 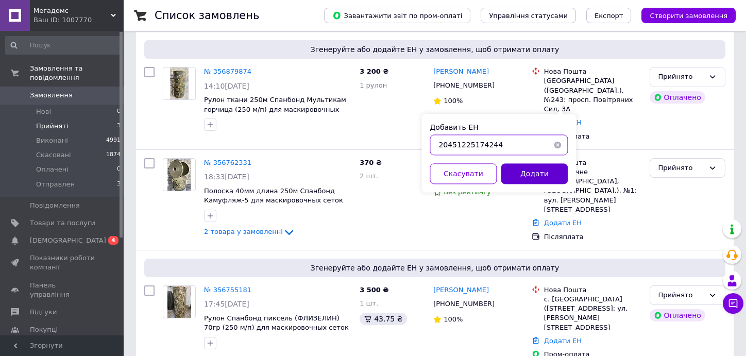 What do you see at coordinates (62, 263) in the screenshot?
I see `span: Показники роботи компанії` at bounding box center [62, 263].